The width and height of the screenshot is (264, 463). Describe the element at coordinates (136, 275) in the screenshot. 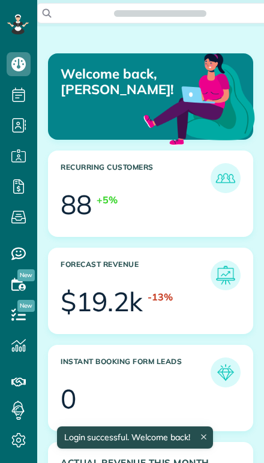

I see `h3: Forecast Revenue` at that location.